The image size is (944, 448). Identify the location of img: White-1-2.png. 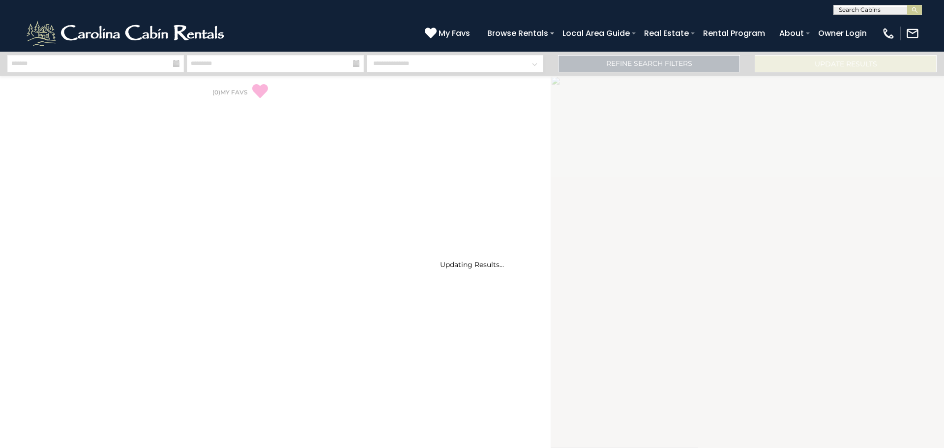
(126, 33).